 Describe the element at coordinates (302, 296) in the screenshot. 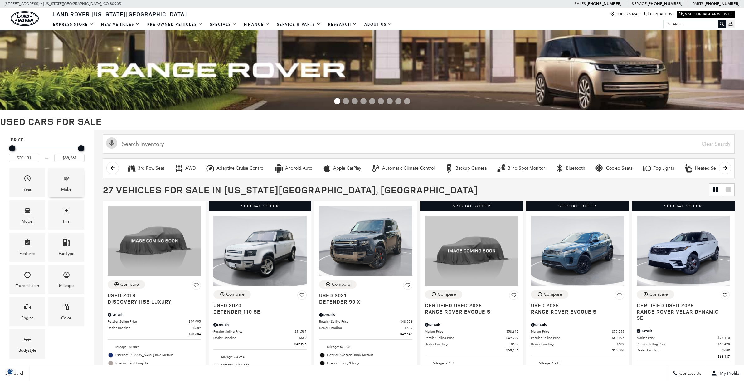

I see `button: Save Vehicle` at that location.